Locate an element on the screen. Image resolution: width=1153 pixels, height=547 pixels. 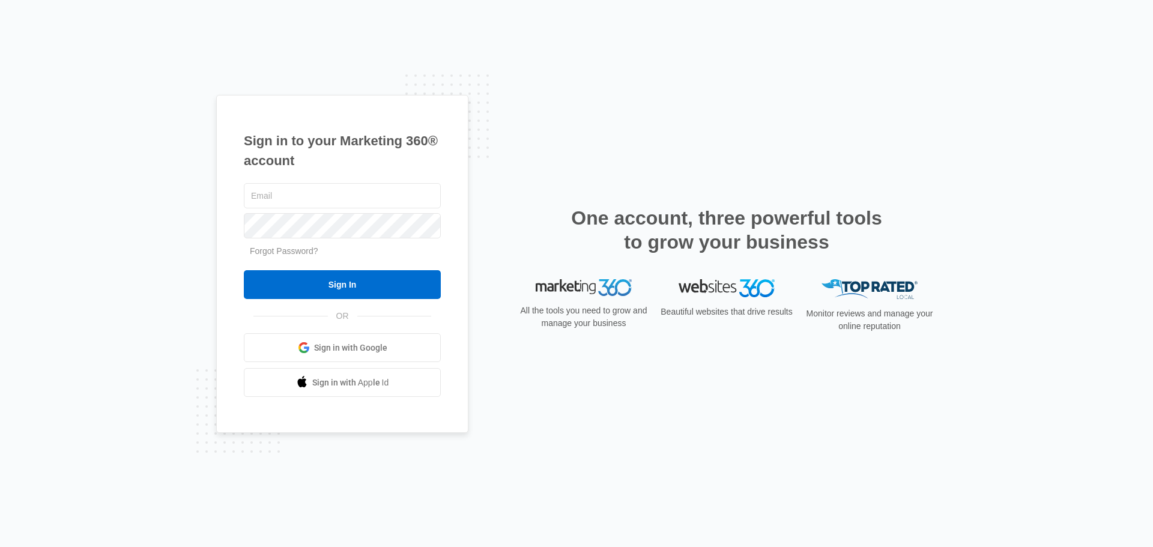
img: Websites 360 is located at coordinates (727, 288).